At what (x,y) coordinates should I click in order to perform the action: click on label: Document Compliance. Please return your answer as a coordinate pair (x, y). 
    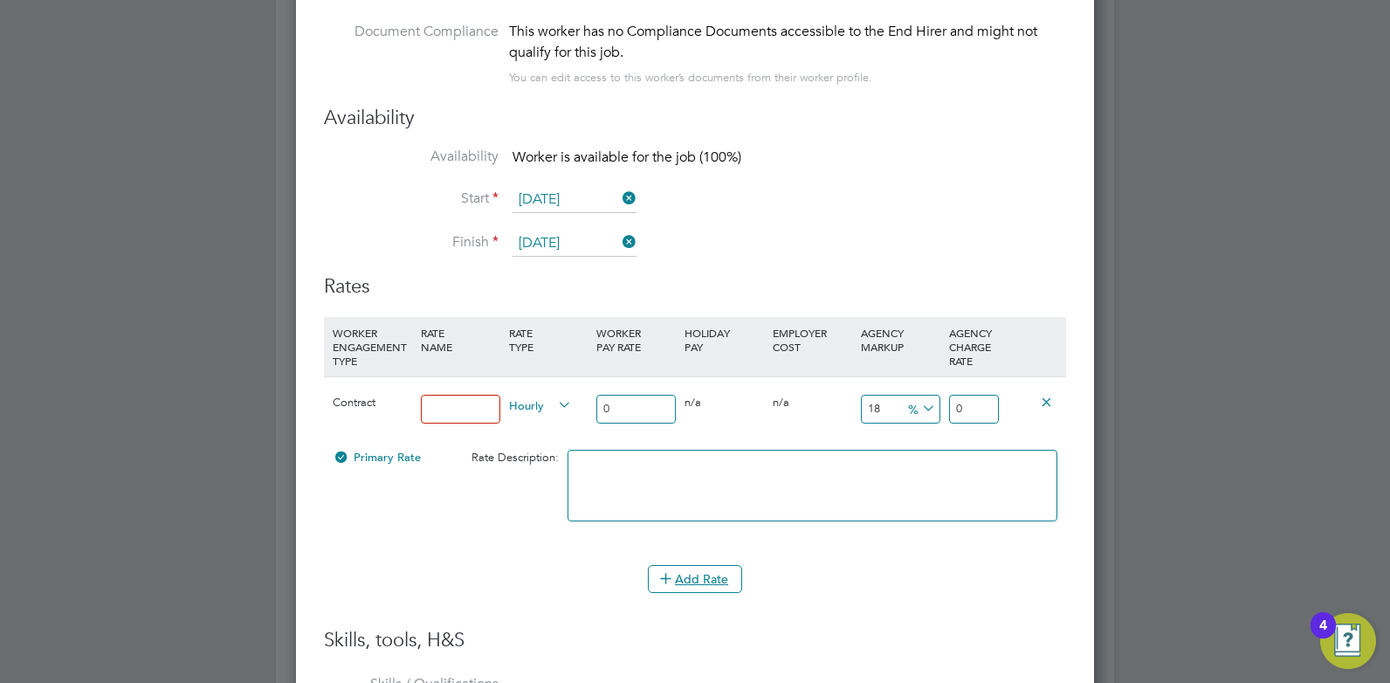
    Looking at the image, I should click on (411, 52).